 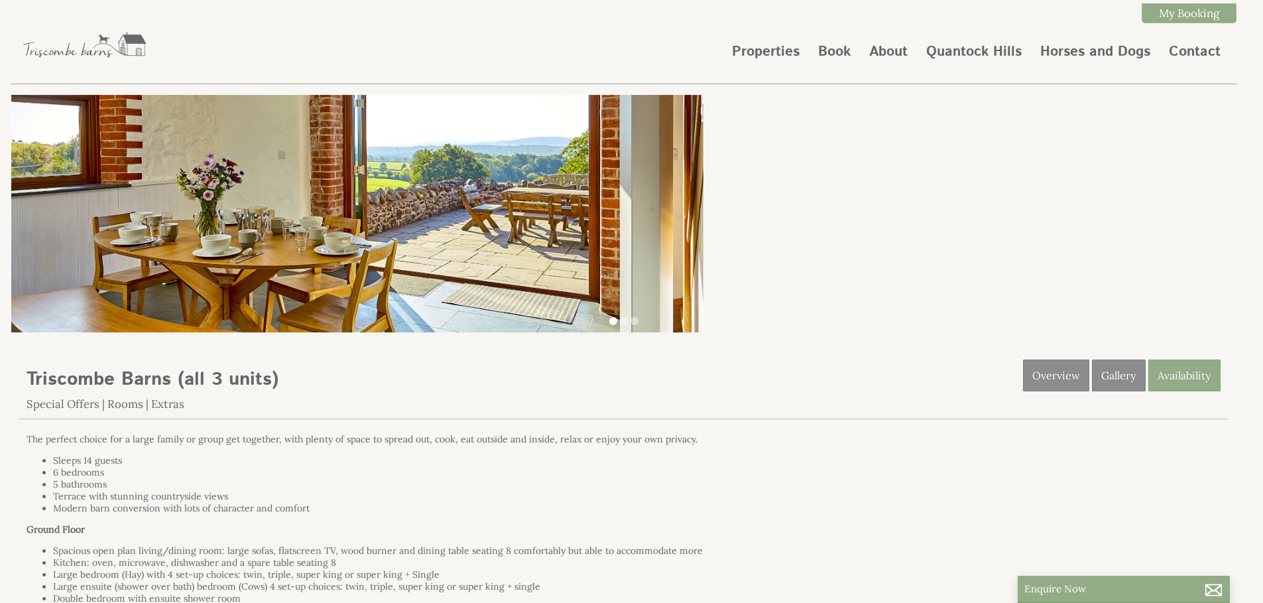 What do you see at coordinates (63, 404) in the screenshot?
I see `a: Special Offers` at bounding box center [63, 404].